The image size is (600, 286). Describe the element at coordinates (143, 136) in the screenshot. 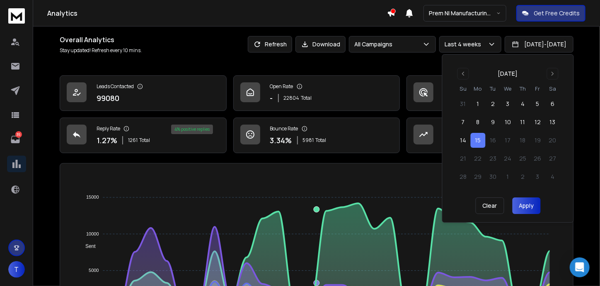

I see `a: Reply Rate1.27%1261Total4% positive replies` at that location.